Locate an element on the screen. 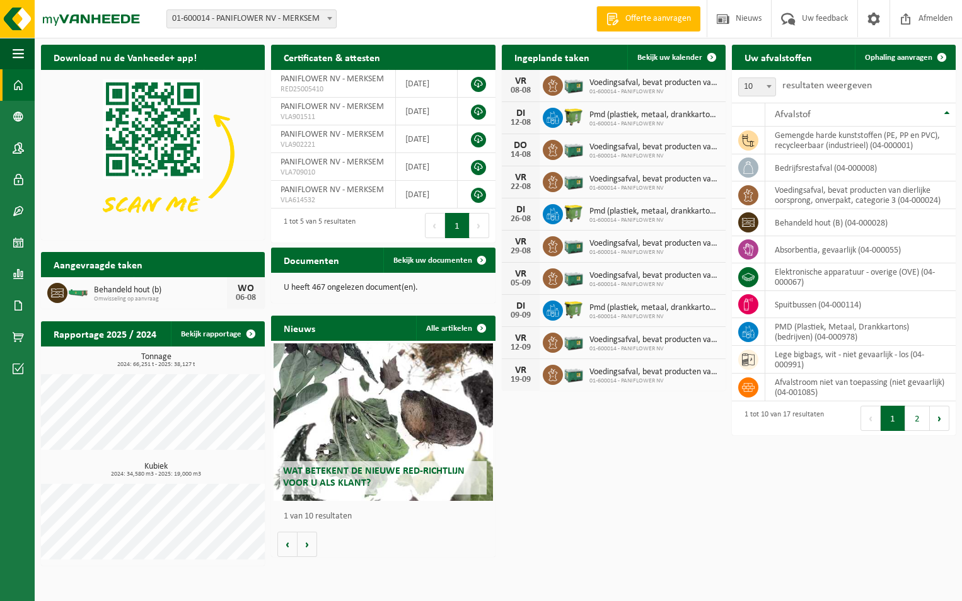 The image size is (962, 601). div: WO is located at coordinates (246, 289).